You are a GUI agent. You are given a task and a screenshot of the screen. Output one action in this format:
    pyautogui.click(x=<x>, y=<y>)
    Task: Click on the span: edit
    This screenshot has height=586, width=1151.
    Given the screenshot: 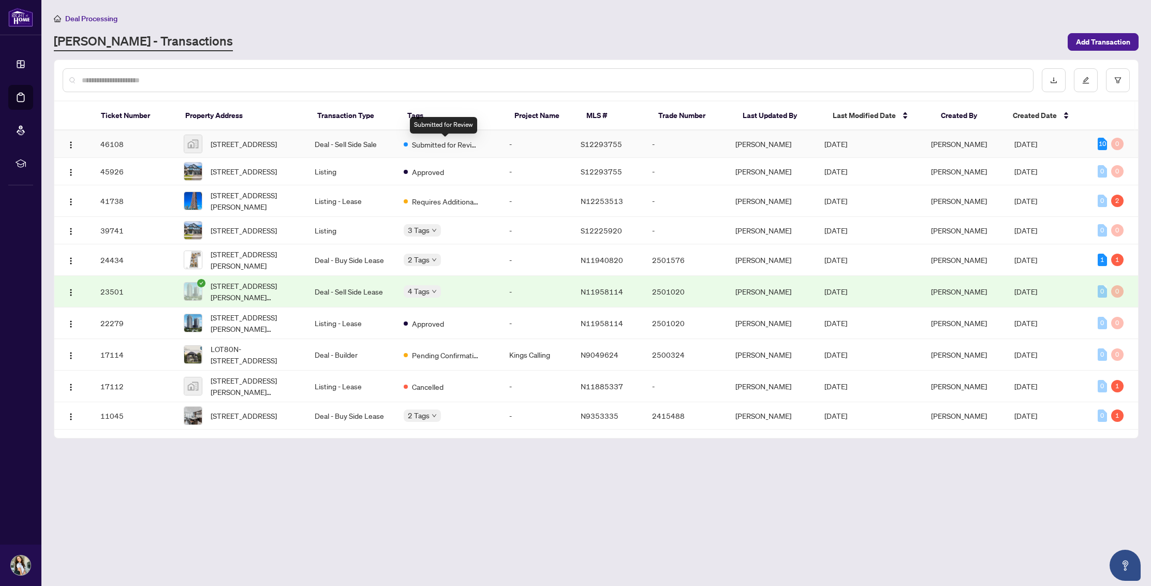 What is the action you would take?
    pyautogui.click(x=1085, y=80)
    